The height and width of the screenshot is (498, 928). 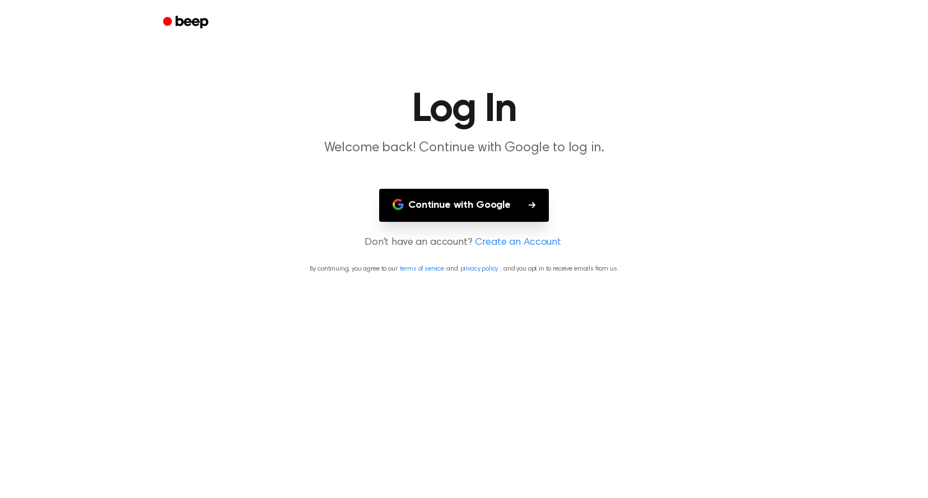 What do you see at coordinates (186, 22) in the screenshot?
I see `a: Beep` at bounding box center [186, 22].